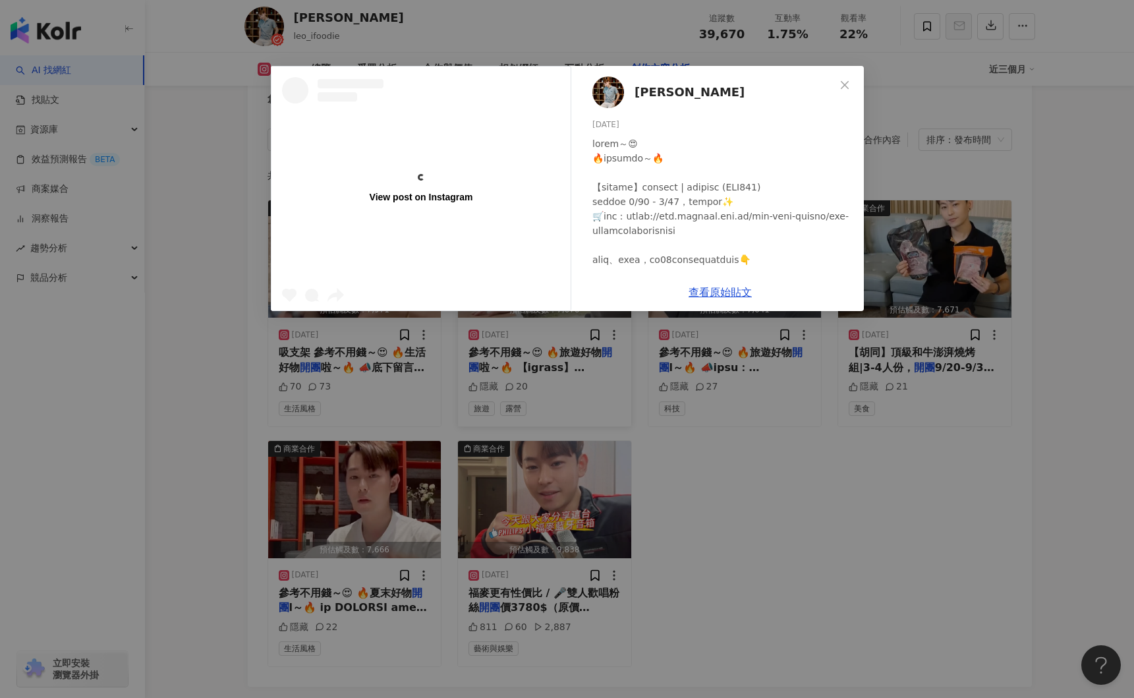 Image resolution: width=1134 pixels, height=698 pixels. What do you see at coordinates (420, 197) in the screenshot?
I see `div: View post on Instagram` at bounding box center [420, 197].